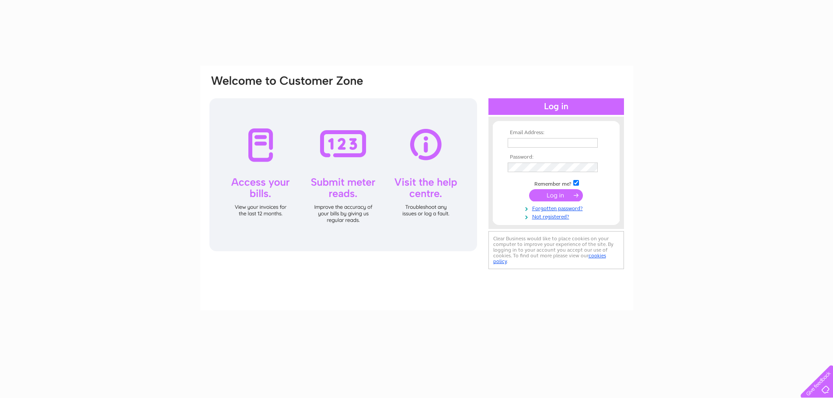 Image resolution: width=833 pixels, height=398 pixels. Describe the element at coordinates (549, 258) in the screenshot. I see `a: cookies policy` at that location.